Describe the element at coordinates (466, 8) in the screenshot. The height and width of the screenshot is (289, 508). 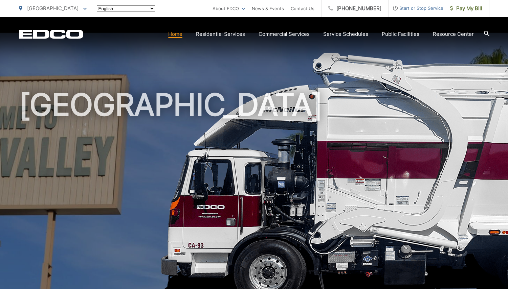
I see `span: Pay My Bill` at that location.